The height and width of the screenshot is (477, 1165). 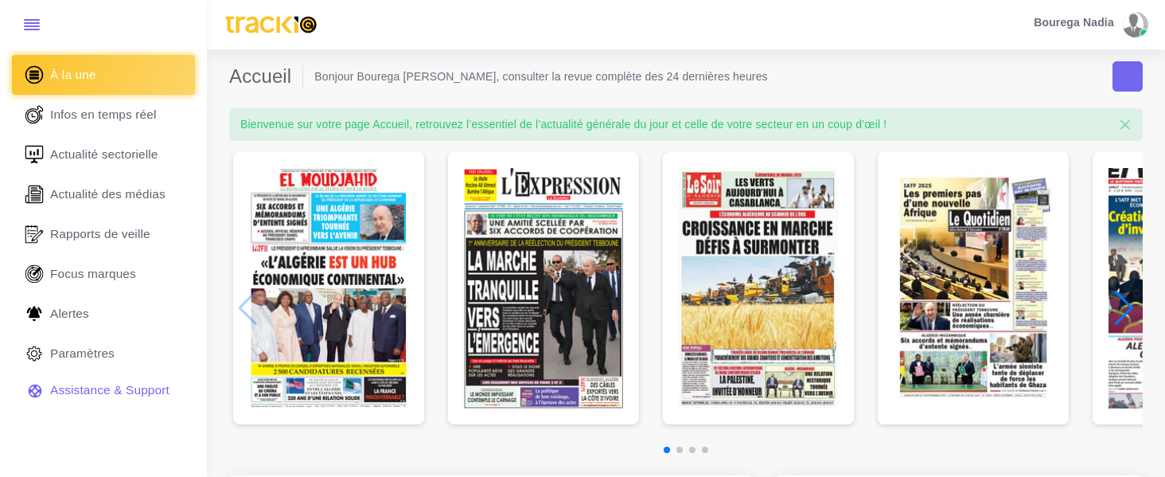 I want to click on img: rapport_1.svg, so click(x=34, y=234).